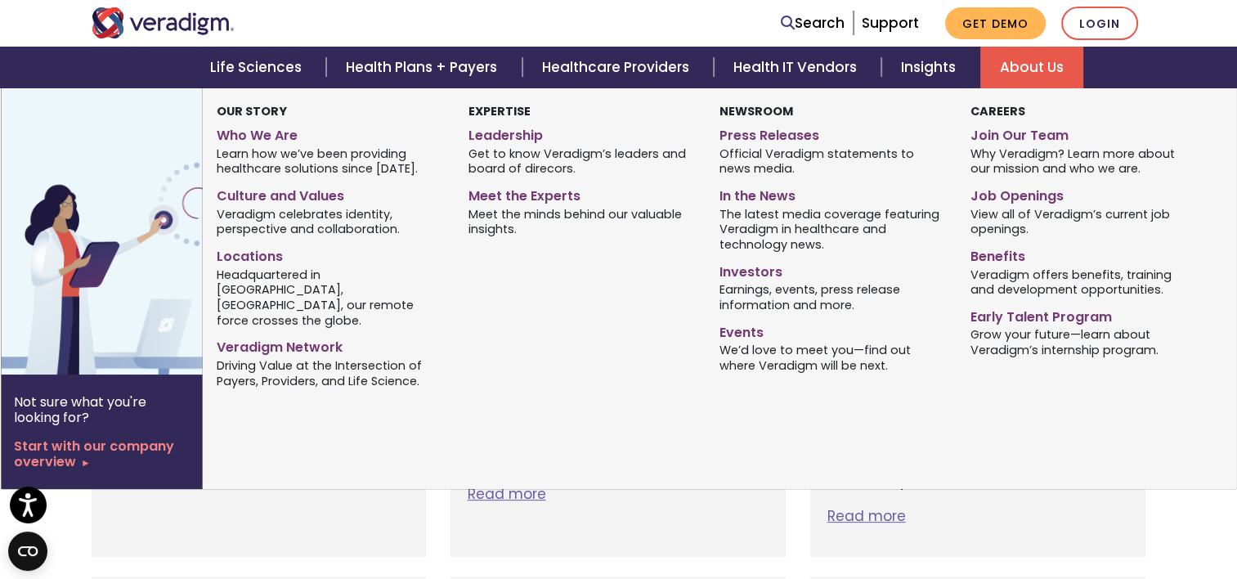 The height and width of the screenshot is (579, 1237). What do you see at coordinates (832, 357) in the screenshot?
I see `span: We’d love to meet you—find out where Veradigm will be next.` at bounding box center [832, 357].